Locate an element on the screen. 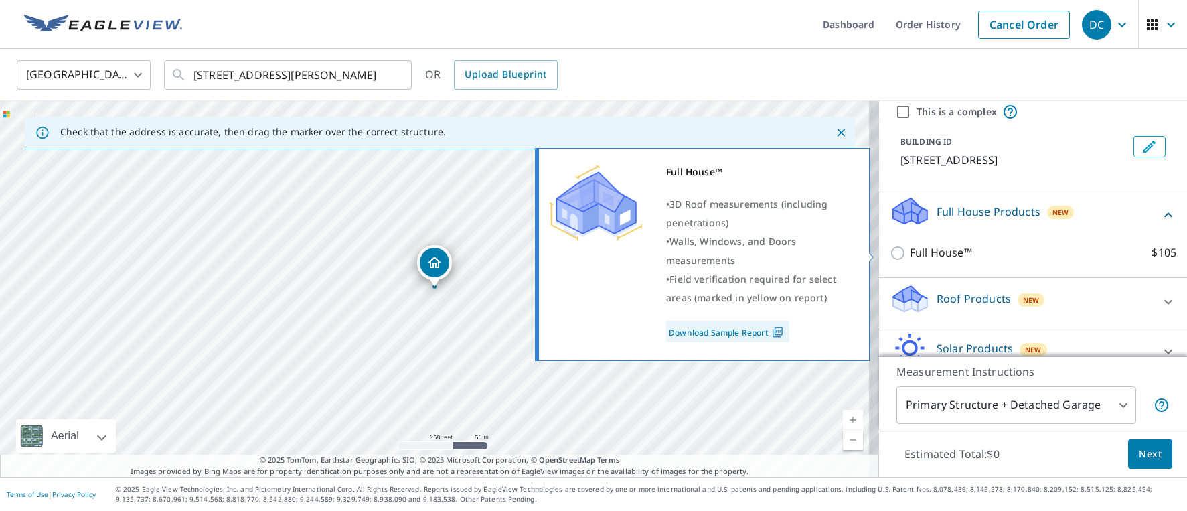 The image size is (1187, 511). div: Full House™ is located at coordinates (759, 172).